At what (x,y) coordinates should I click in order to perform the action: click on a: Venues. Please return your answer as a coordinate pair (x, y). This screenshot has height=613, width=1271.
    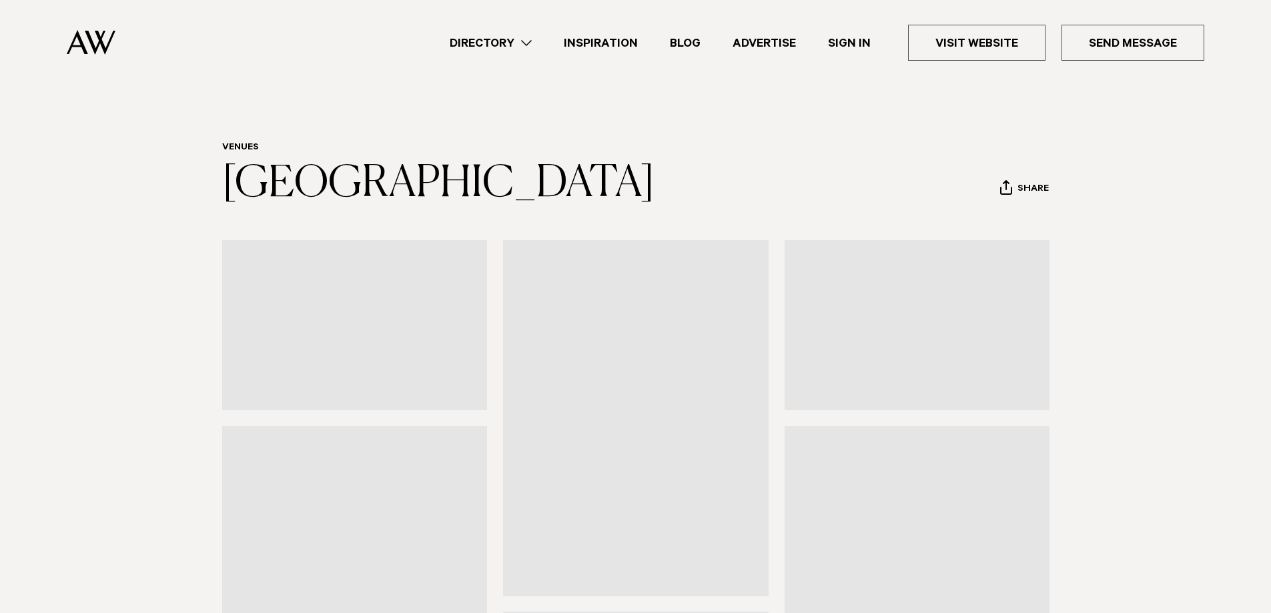
    Looking at the image, I should click on (240, 148).